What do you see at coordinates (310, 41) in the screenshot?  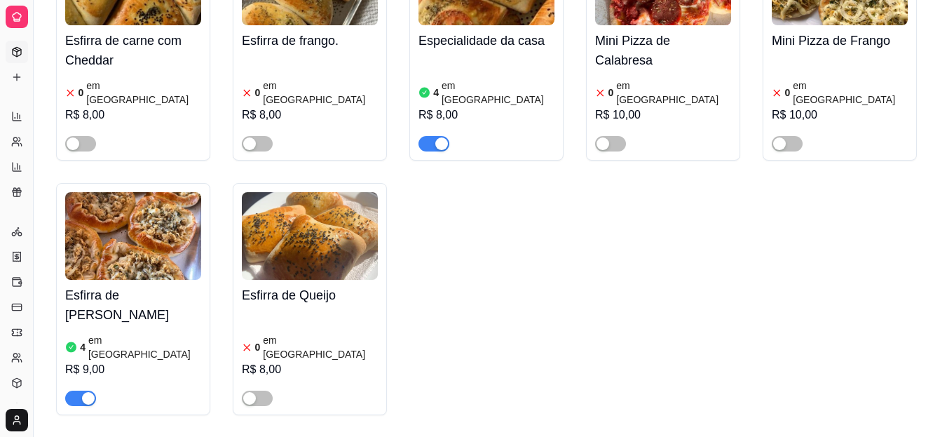 I see `h4: Esfirra de frango.` at bounding box center [310, 41].